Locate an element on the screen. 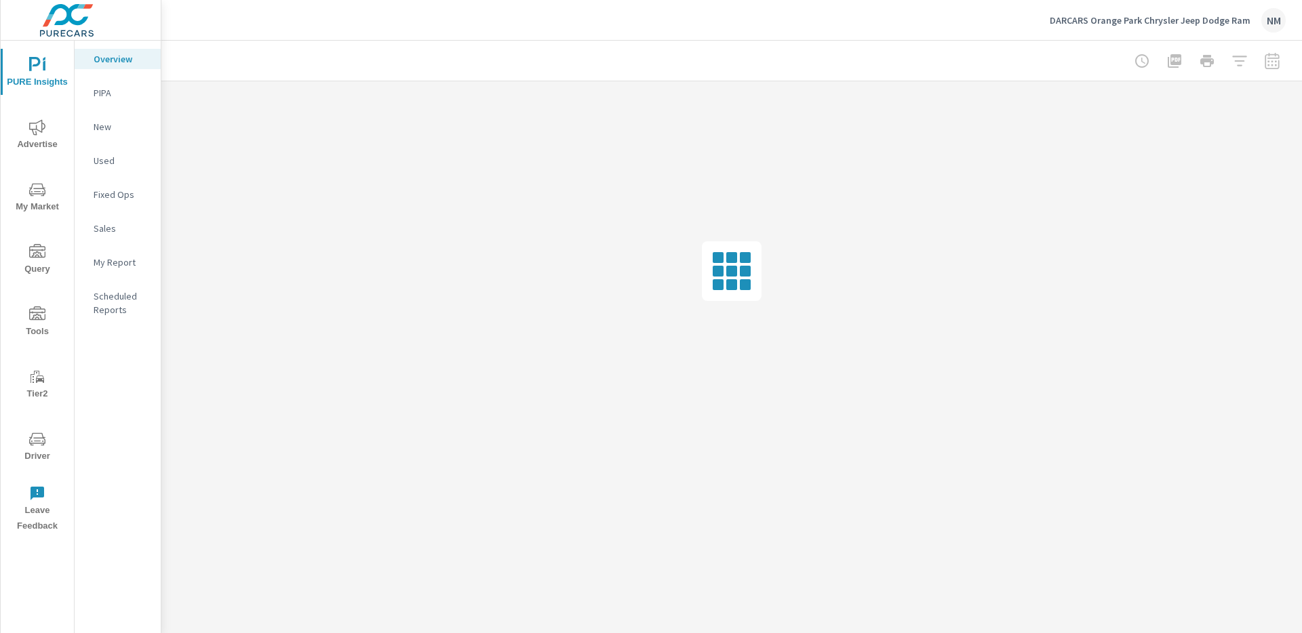 The width and height of the screenshot is (1302, 633). div: Scheduled Reports is located at coordinates (117, 303).